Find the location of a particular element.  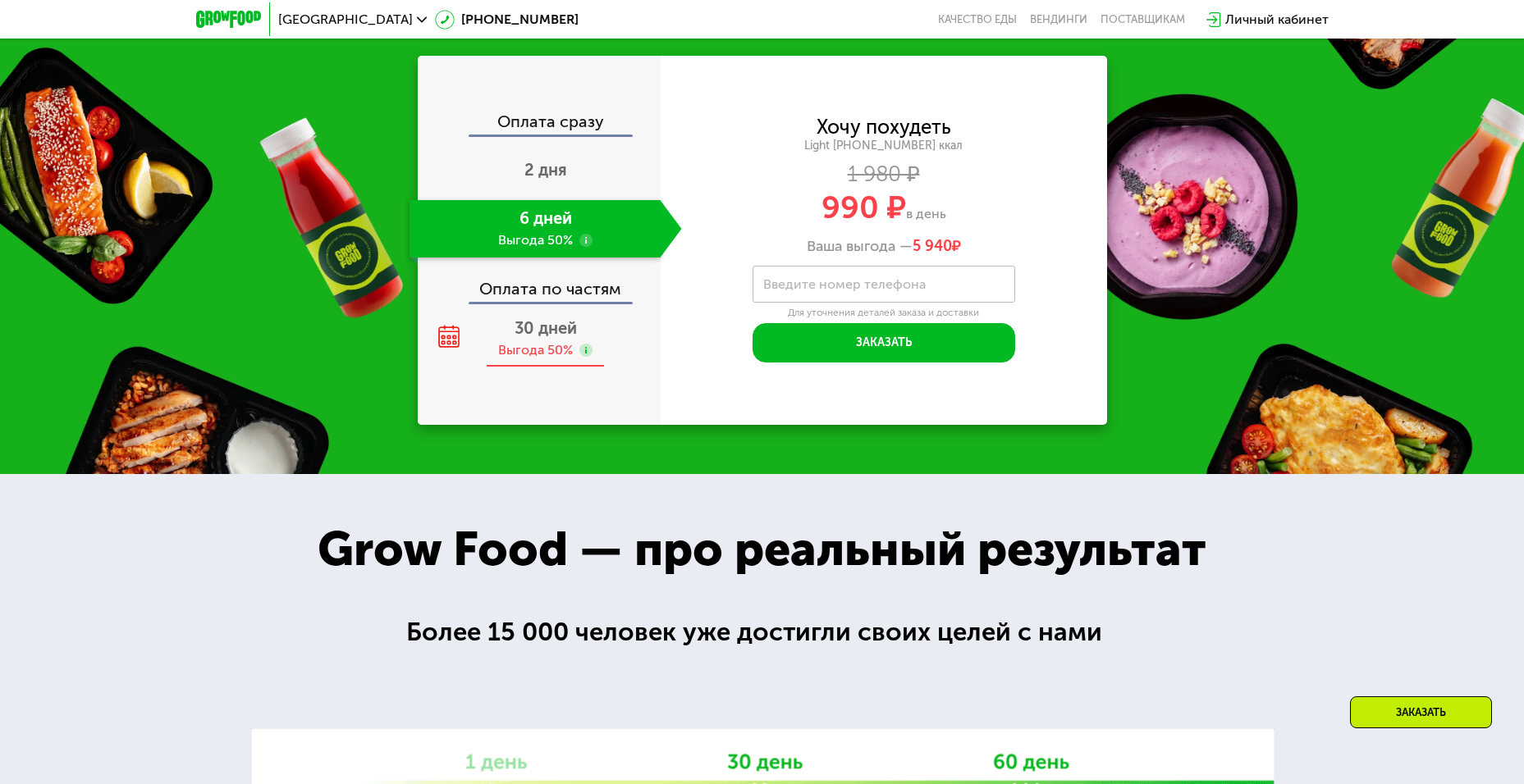

span: в день is located at coordinates (926, 214).